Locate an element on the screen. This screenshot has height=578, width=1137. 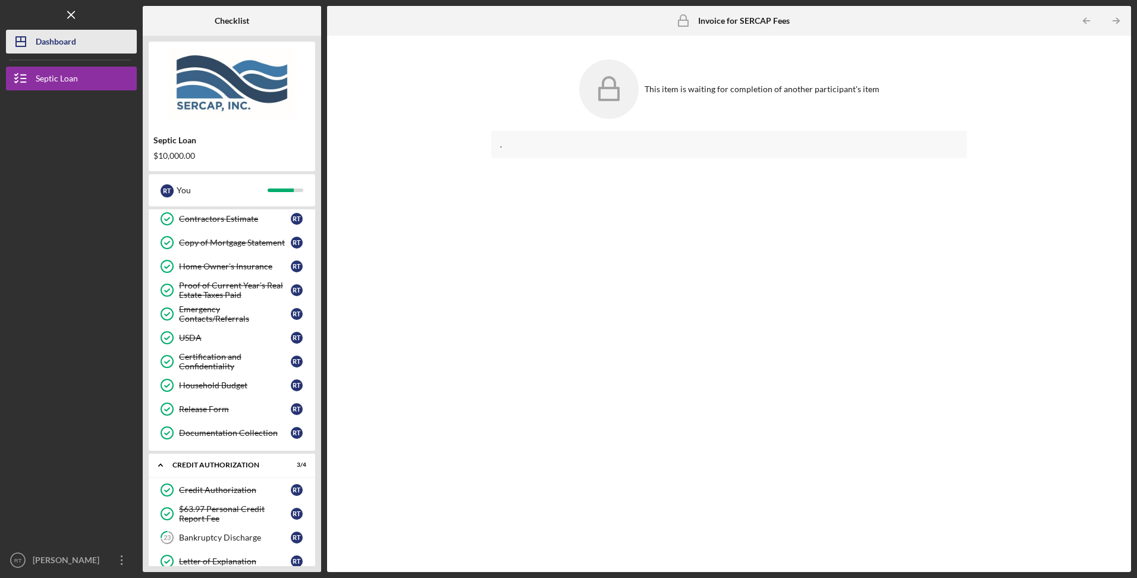
a: Credit AuthorizationRT is located at coordinates (232, 490).